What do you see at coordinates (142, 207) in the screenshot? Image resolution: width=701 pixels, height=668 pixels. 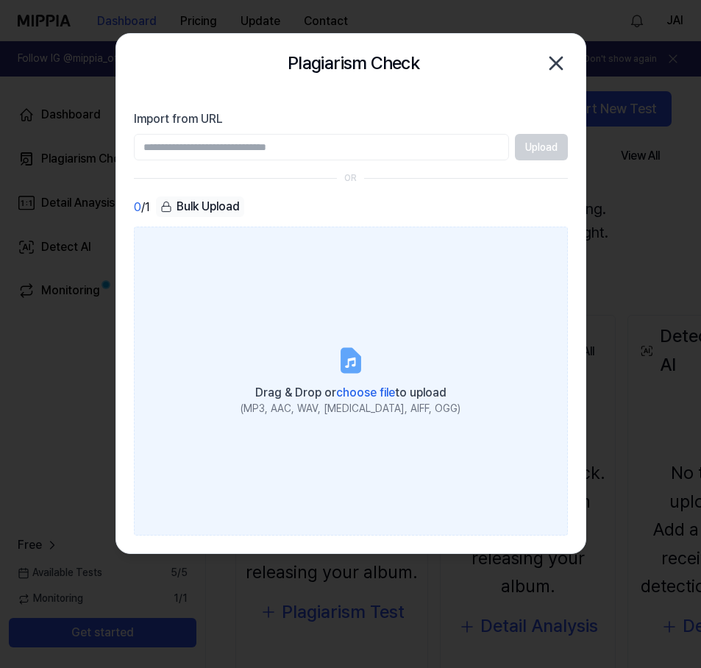 I see `div: / 1` at bounding box center [142, 207].